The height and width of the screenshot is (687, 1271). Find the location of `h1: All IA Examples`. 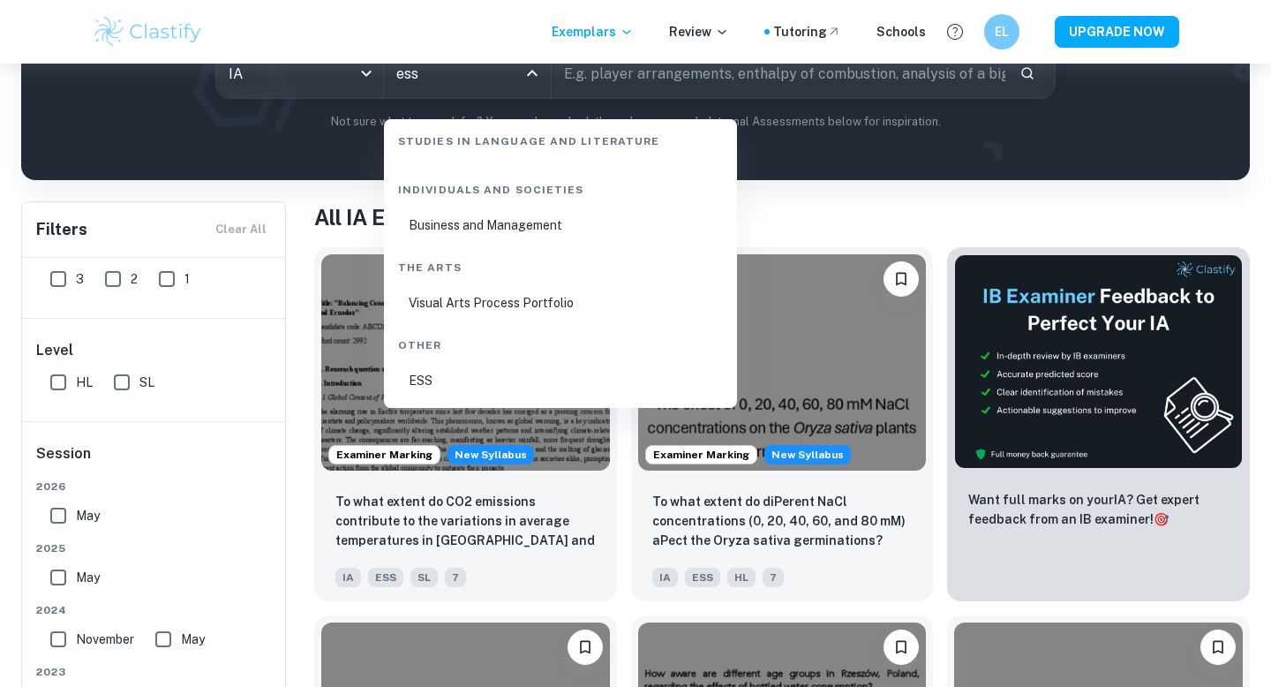

h1: All IA Examples is located at coordinates (782, 217).